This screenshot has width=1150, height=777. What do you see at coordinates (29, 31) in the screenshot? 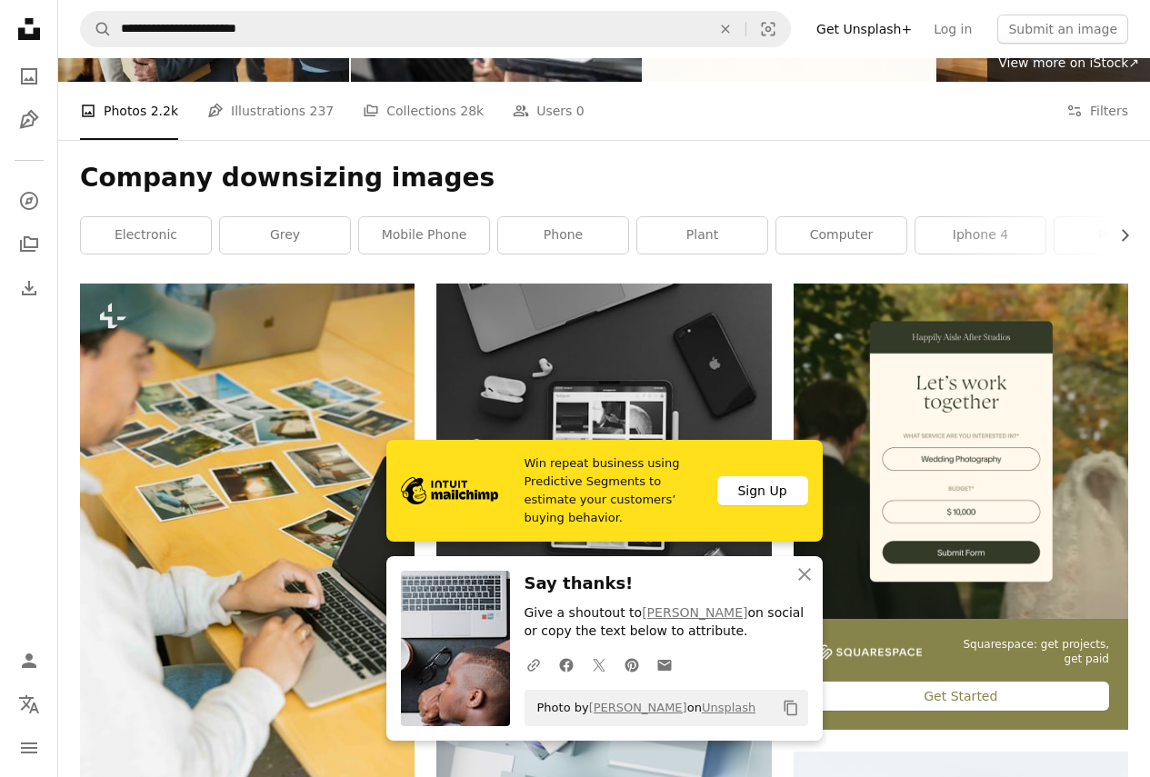
I see `a: Home — Unsplash` at bounding box center [29, 31].